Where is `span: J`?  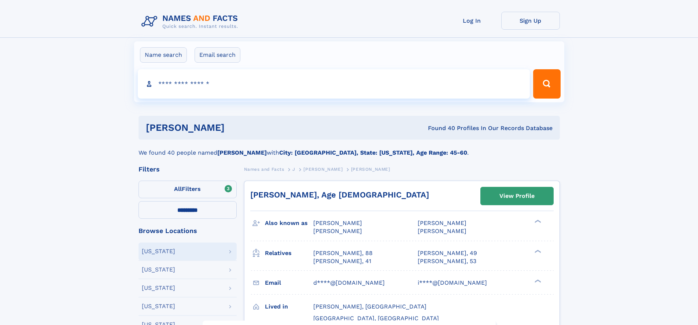
span: J is located at coordinates (294, 169).